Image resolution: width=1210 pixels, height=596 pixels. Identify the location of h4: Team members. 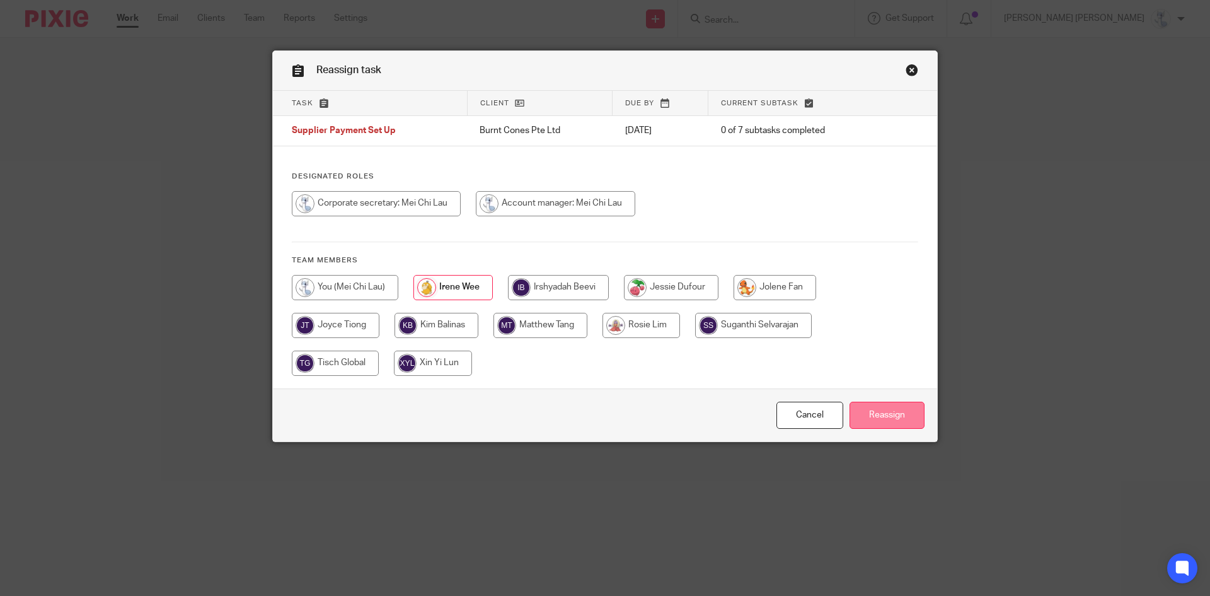
(605, 260).